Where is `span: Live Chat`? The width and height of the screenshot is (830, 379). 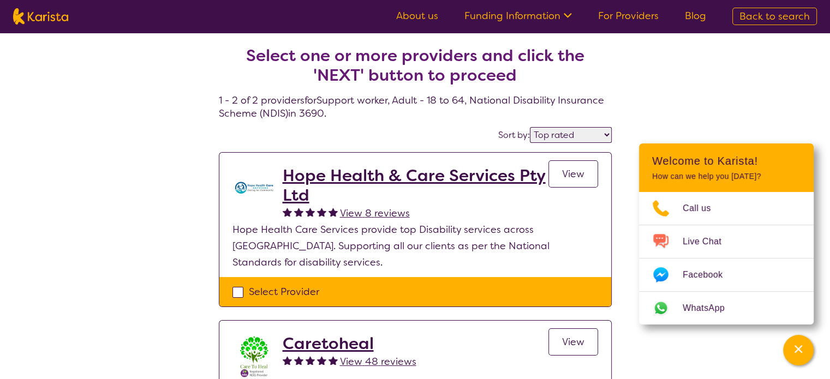
span: Live Chat is located at coordinates (708, 242).